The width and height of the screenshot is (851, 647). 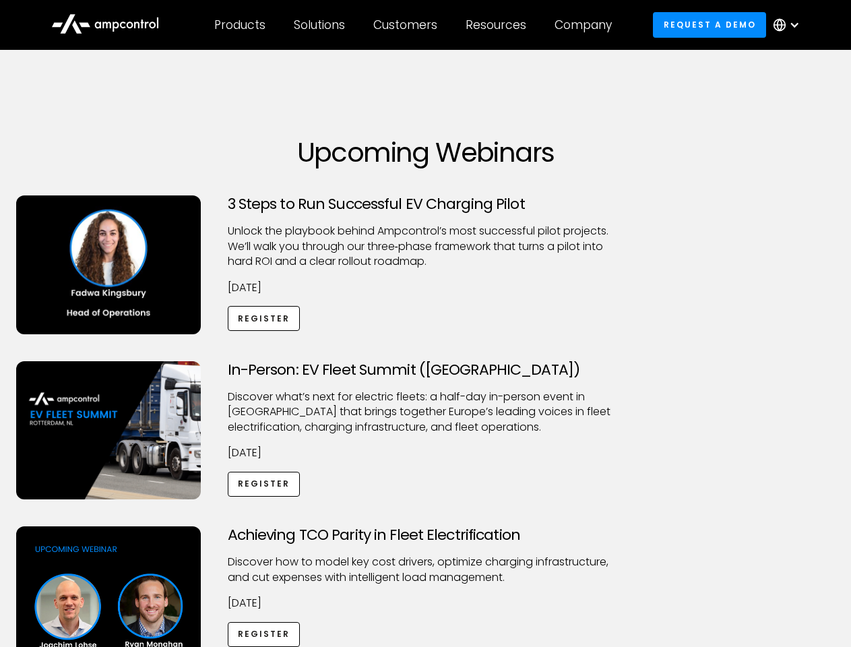 I want to click on p: Unlock the playbook behind Ampcontrol’s most successful pilot projects. We’ll walk you through ou..., so click(x=426, y=246).